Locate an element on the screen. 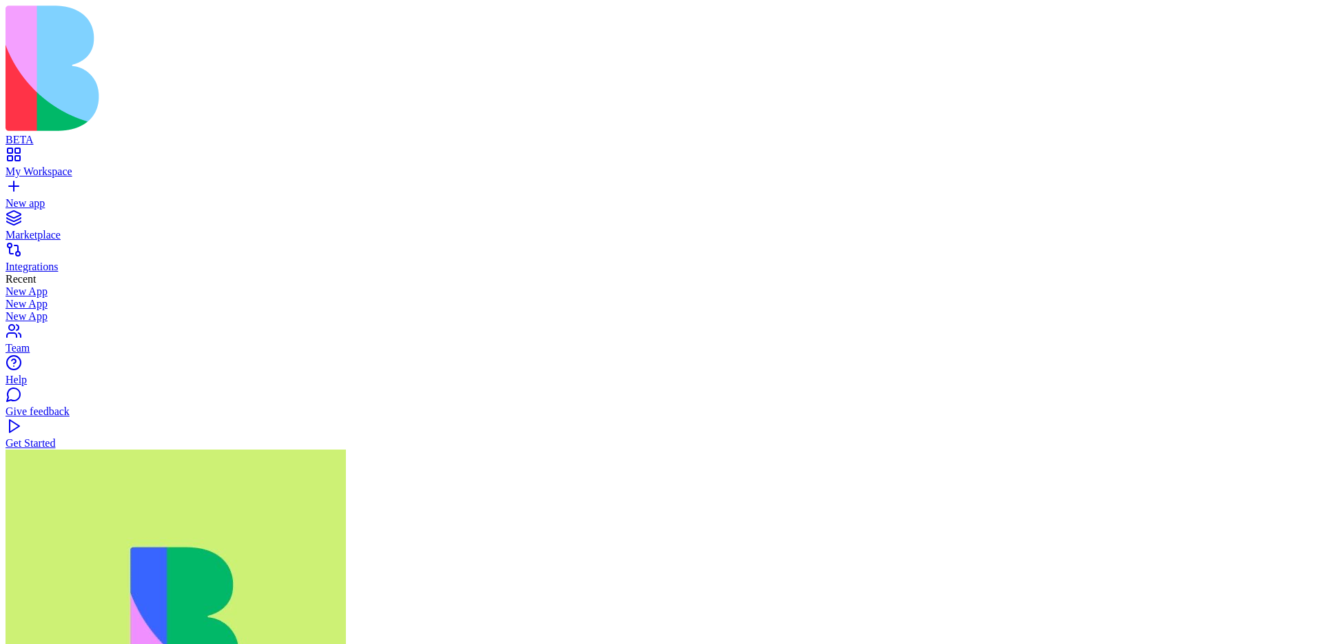 The width and height of the screenshot is (1323, 644). span: Recent is located at coordinates (21, 278).